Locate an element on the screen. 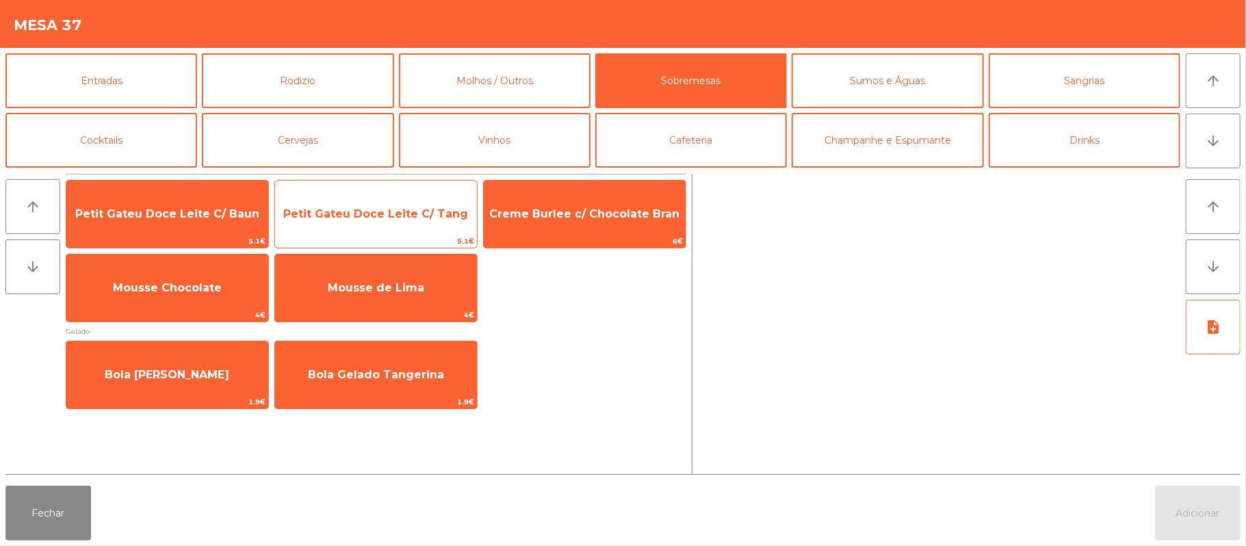 This screenshot has width=1246, height=546. i: note_add is located at coordinates (1213, 327).